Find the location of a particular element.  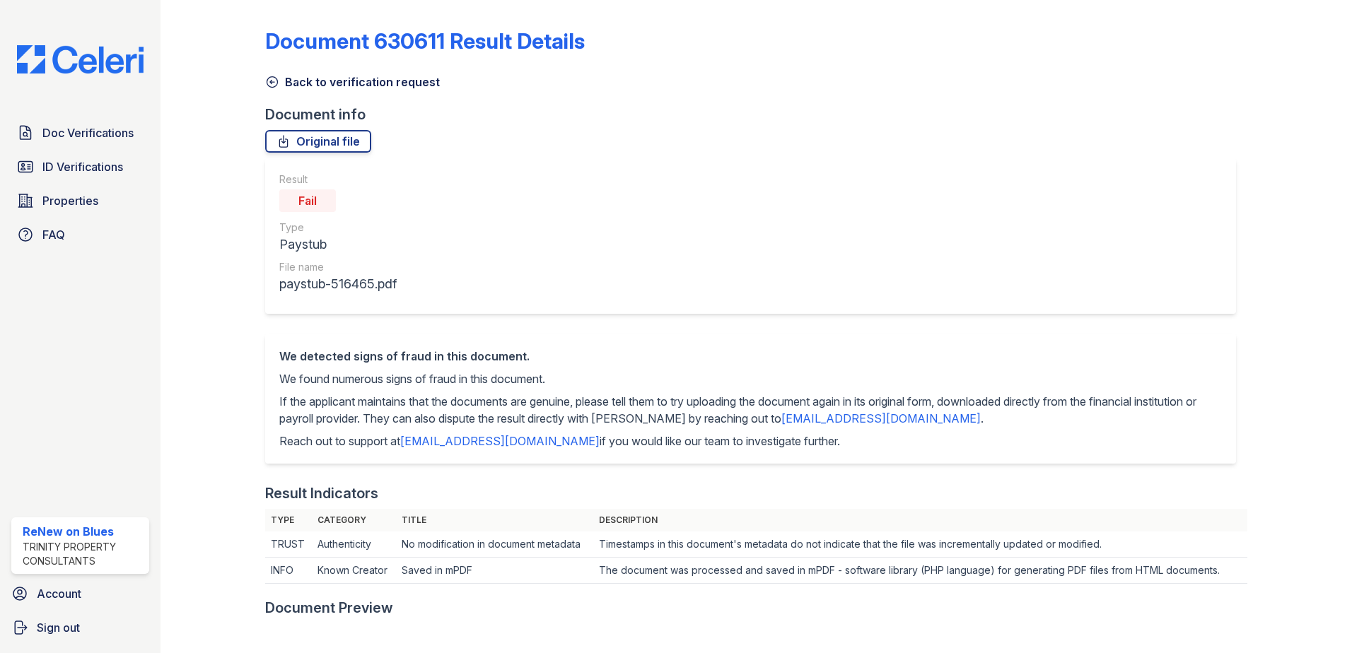

div: Fail is located at coordinates (308, 201).